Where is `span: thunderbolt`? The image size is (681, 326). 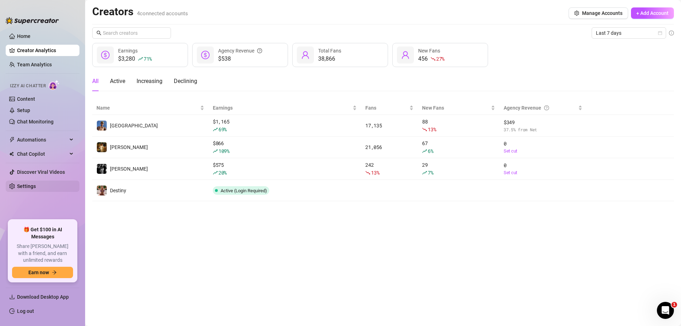
span: thunderbolt is located at coordinates (12, 140).